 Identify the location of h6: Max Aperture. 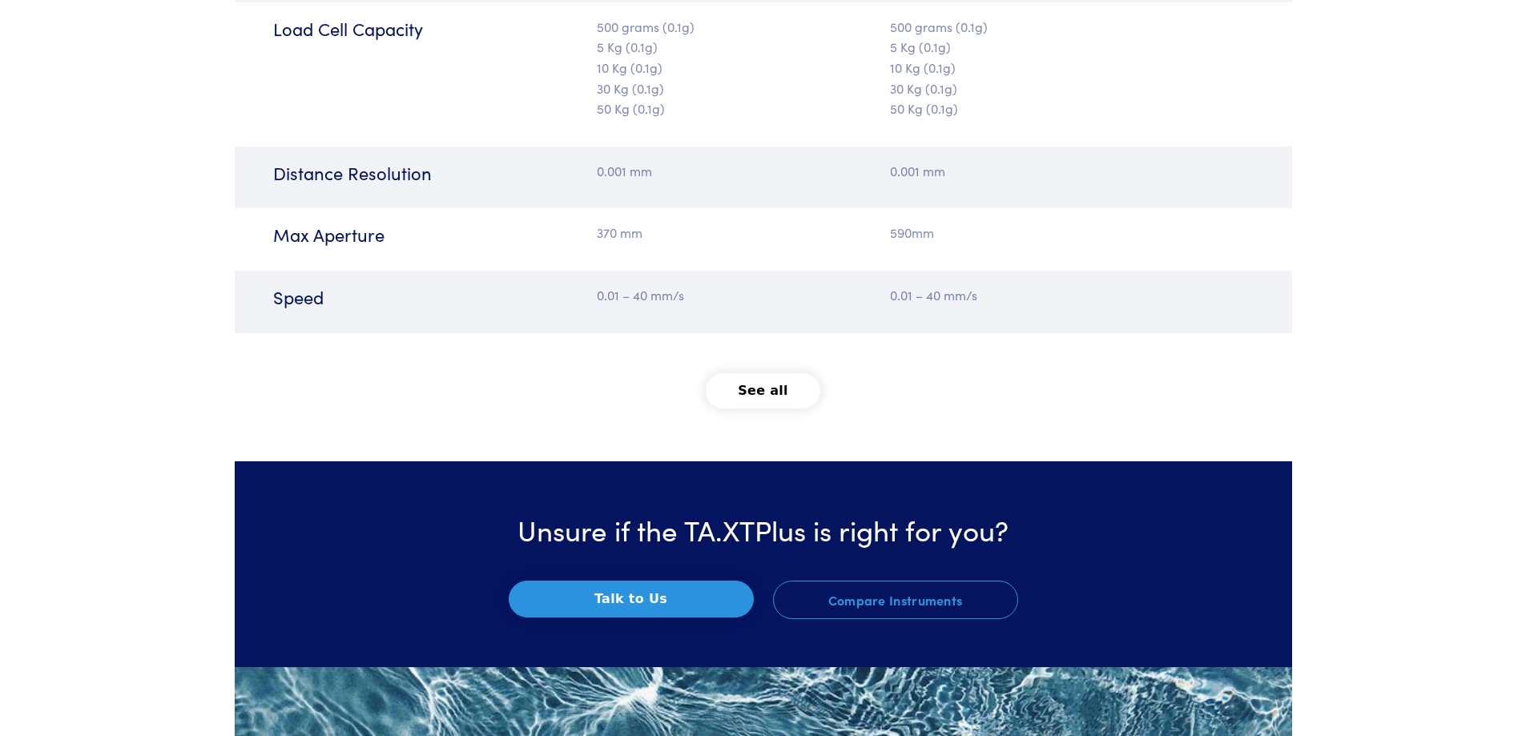
(425, 235).